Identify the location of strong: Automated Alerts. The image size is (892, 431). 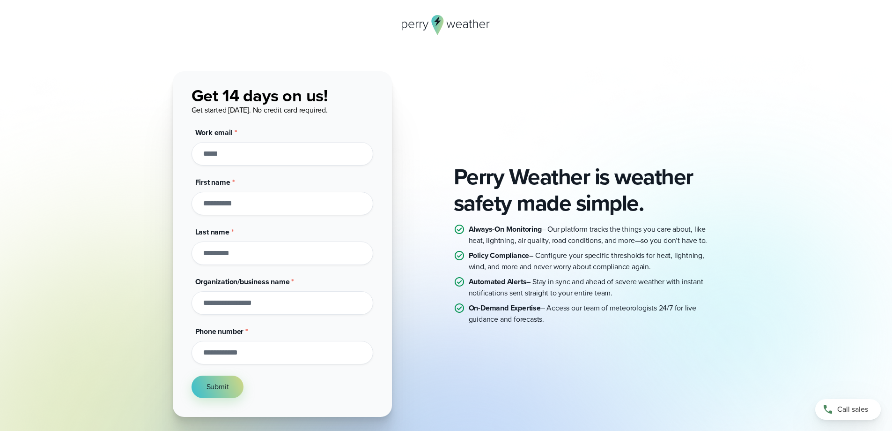
(498, 281).